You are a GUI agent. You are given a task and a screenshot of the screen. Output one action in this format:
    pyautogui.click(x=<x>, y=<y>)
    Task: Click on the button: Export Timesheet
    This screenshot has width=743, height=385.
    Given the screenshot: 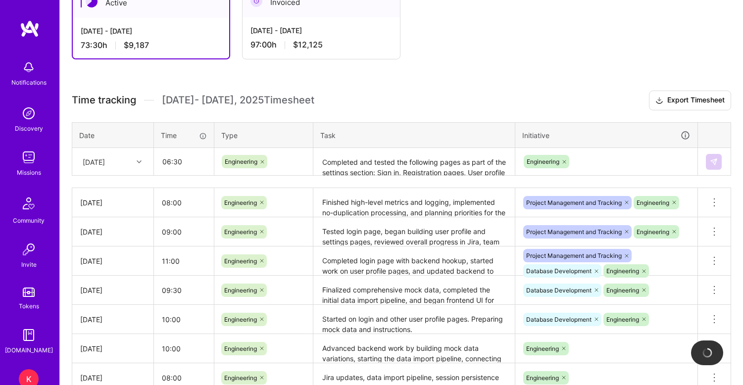 What is the action you would take?
    pyautogui.click(x=690, y=100)
    